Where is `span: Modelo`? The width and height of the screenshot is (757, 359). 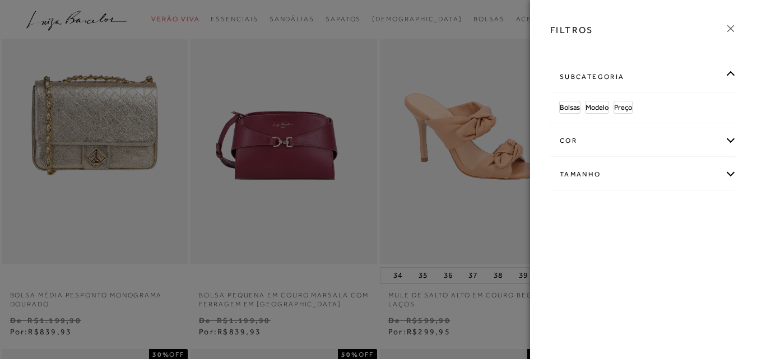
span: Modelo is located at coordinates (597, 107).